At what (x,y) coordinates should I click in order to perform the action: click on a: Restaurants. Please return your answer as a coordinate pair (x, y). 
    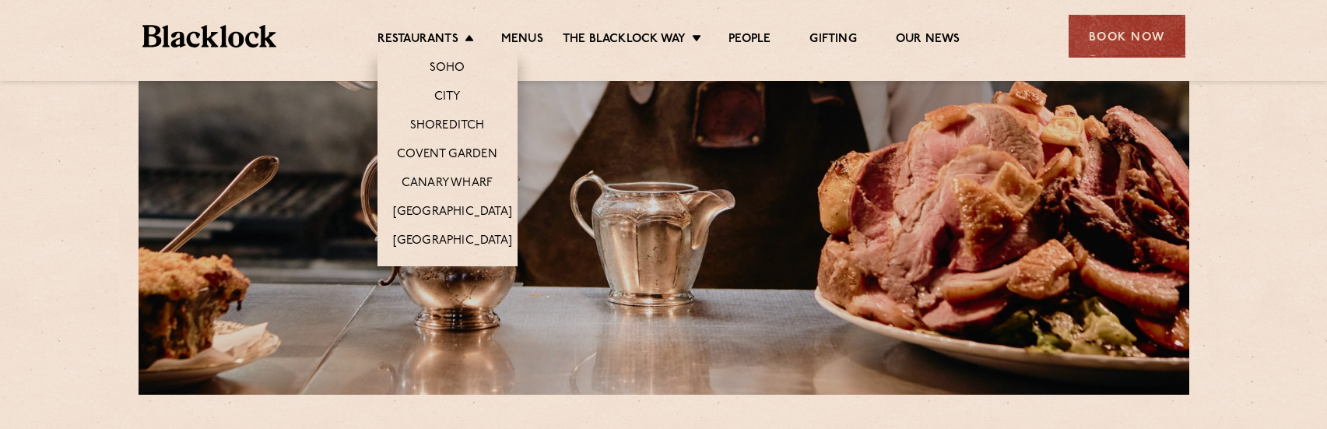
    Looking at the image, I should click on (418, 40).